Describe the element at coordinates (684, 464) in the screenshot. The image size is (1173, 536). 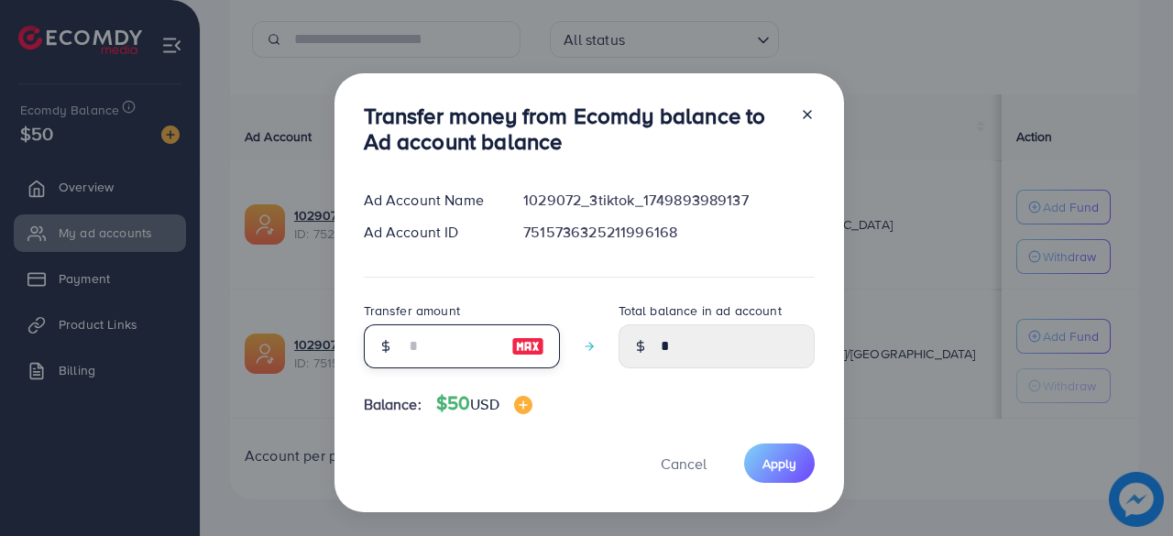
I see `span: Cancel` at that location.